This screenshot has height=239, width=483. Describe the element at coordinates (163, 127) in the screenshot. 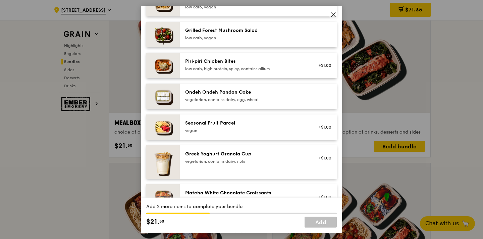

I see `img: daily_normal_Seasonal_Fruit_Parcel__Horizontal_.jpg` at that location.